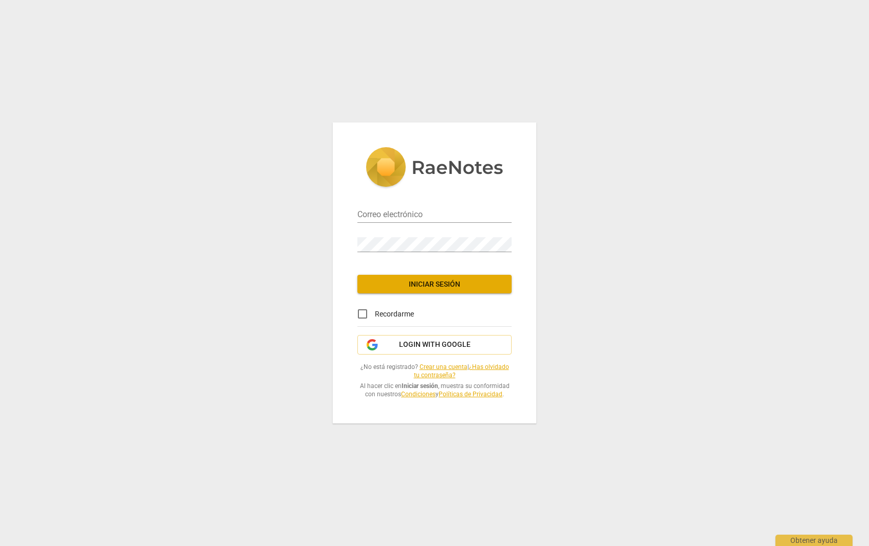 This screenshot has height=546, width=869. Describe the element at coordinates (814, 540) in the screenshot. I see `div: Obtener ayuda` at that location.